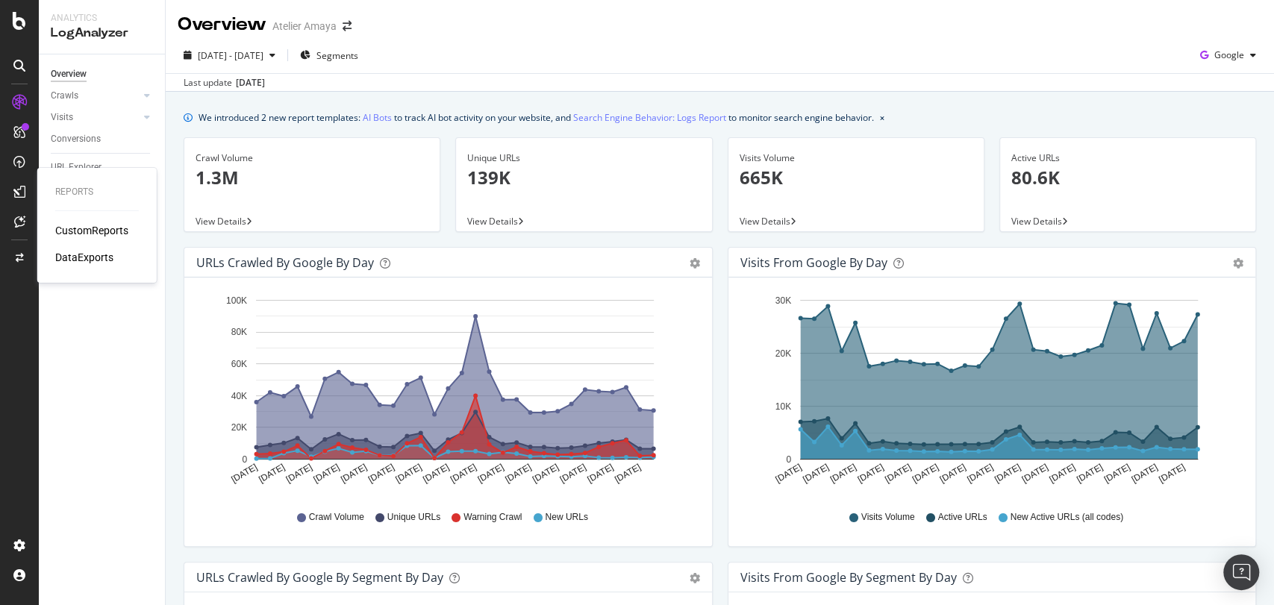 This screenshot has width=1274, height=605. I want to click on div: Reports, so click(97, 192).